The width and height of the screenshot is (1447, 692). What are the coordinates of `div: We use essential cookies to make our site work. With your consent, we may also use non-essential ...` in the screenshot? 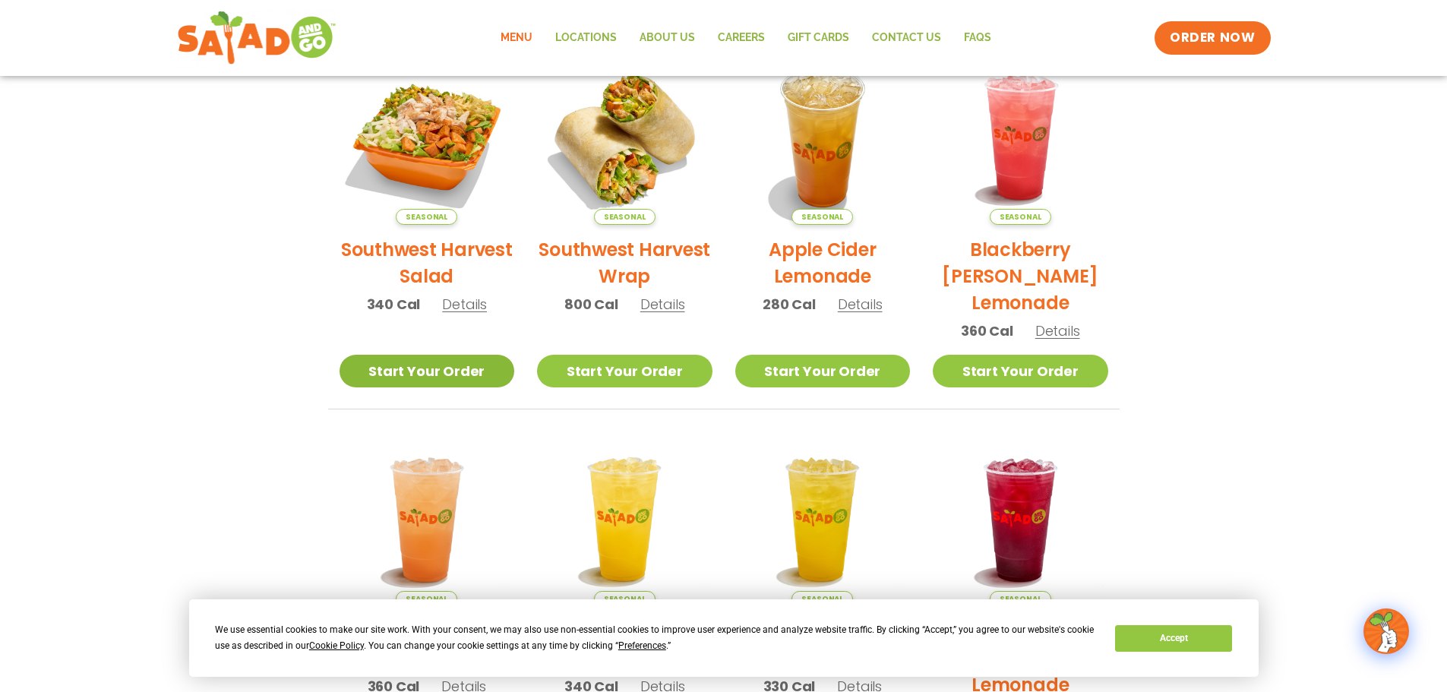 It's located at (656, 638).